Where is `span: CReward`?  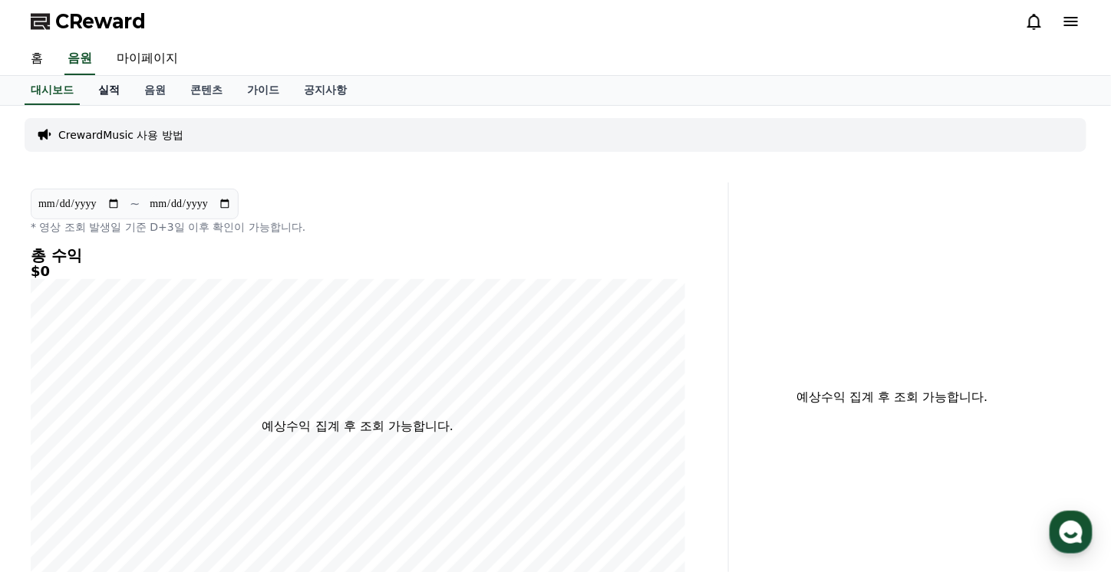
span: CReward is located at coordinates (101, 21).